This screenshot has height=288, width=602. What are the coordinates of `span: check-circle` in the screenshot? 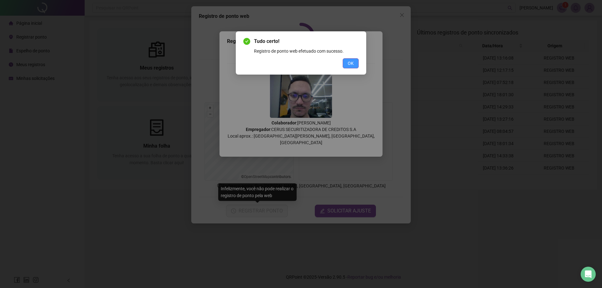 It's located at (247, 41).